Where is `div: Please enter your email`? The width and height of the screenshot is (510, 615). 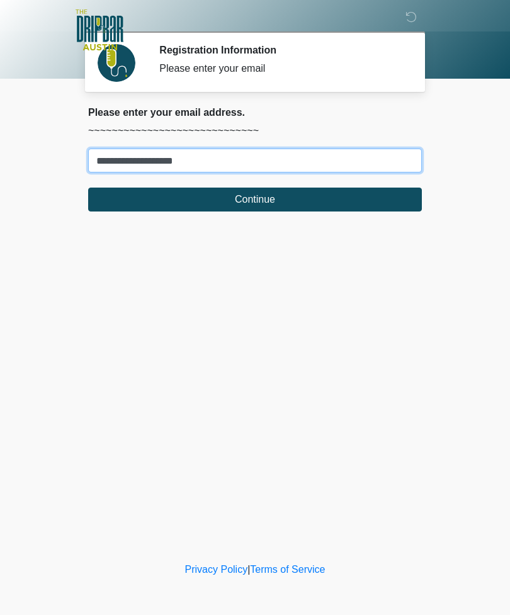 div: Please enter your email is located at coordinates (281, 69).